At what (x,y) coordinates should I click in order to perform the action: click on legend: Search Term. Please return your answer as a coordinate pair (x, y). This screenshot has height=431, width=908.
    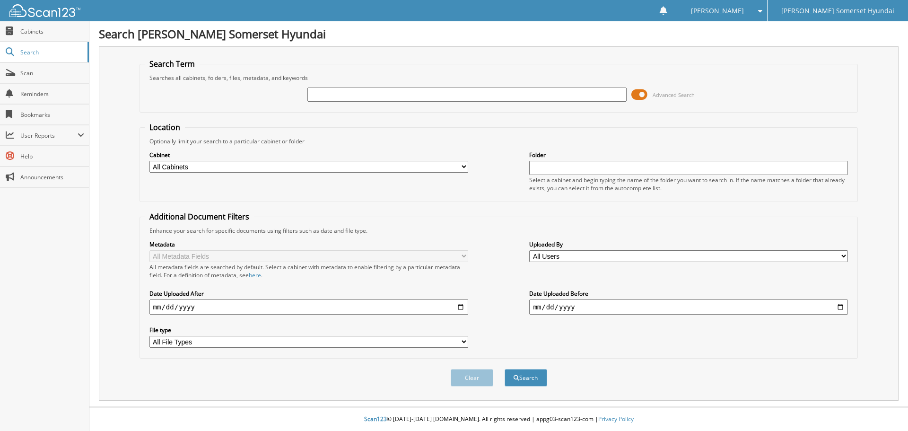
    Looking at the image, I should click on (172, 64).